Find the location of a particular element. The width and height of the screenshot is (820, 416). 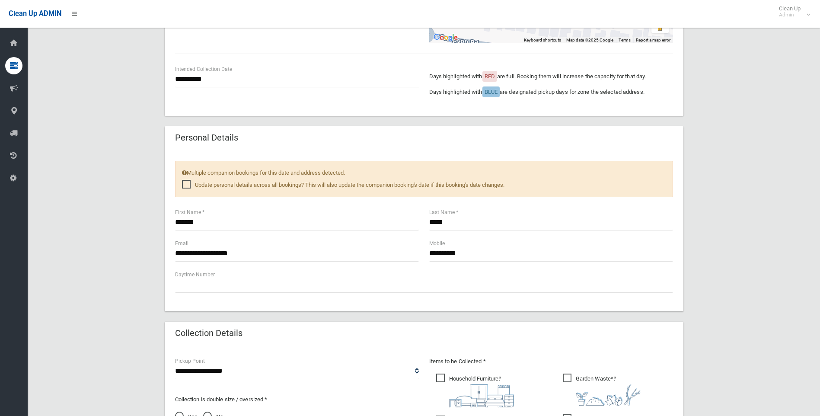

a: Open this area in Google Maps (opens a new window) is located at coordinates (446, 38).